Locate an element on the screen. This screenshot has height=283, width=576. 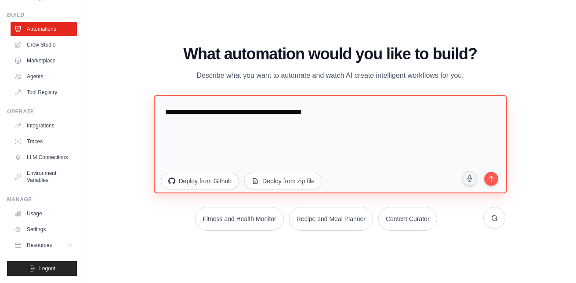
span: Logout is located at coordinates (47, 268).